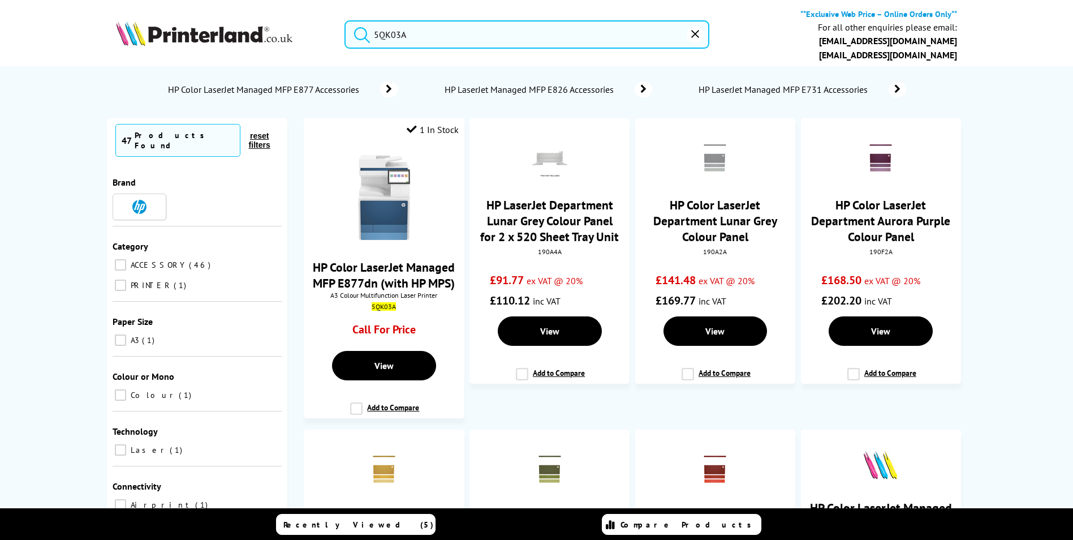 The height and width of the screenshot is (540, 1073). I want to click on div: Call For Price, so click(383, 332).